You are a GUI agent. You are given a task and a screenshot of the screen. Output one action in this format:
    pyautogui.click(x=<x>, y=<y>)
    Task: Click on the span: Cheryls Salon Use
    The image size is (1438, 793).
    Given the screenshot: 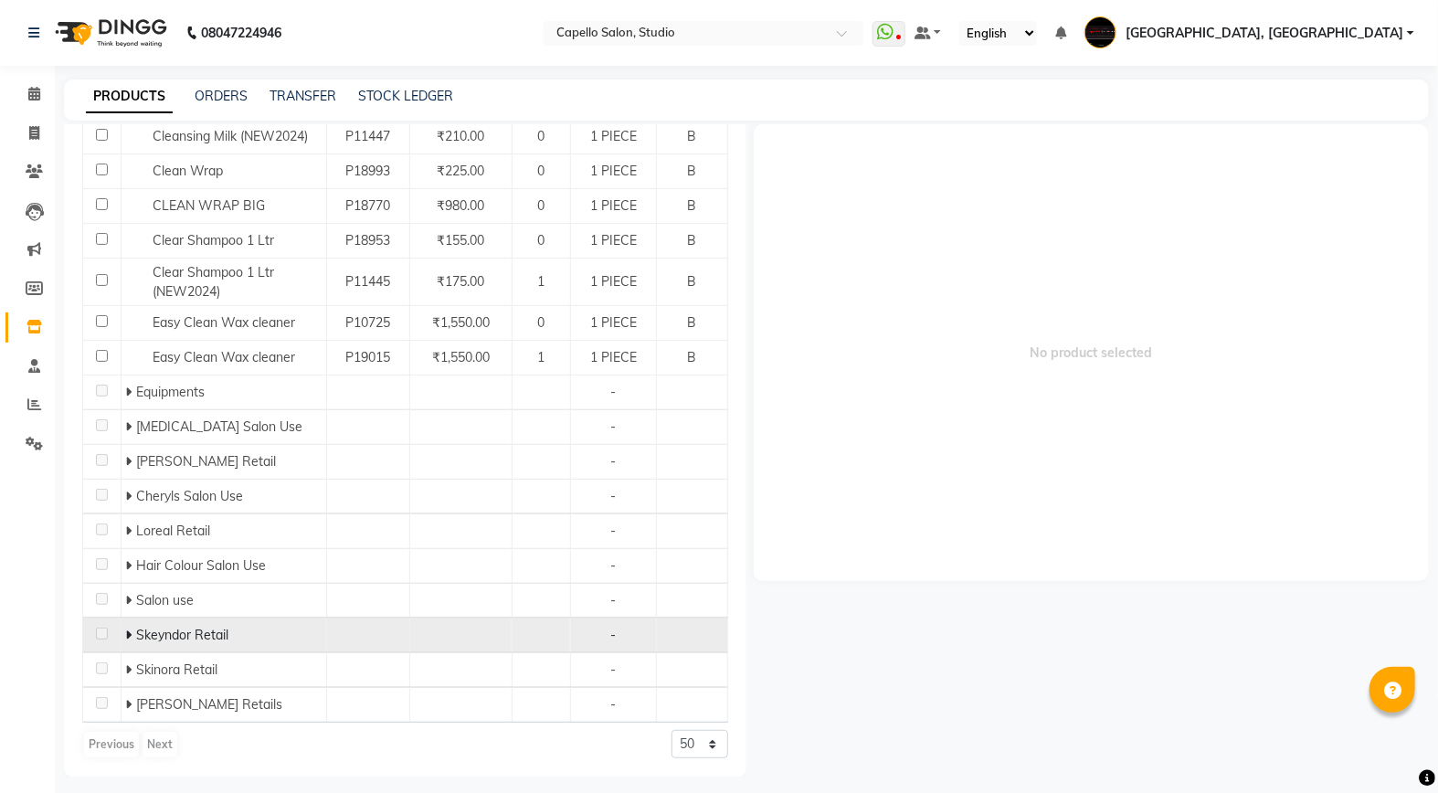 What is the action you would take?
    pyautogui.click(x=190, y=496)
    